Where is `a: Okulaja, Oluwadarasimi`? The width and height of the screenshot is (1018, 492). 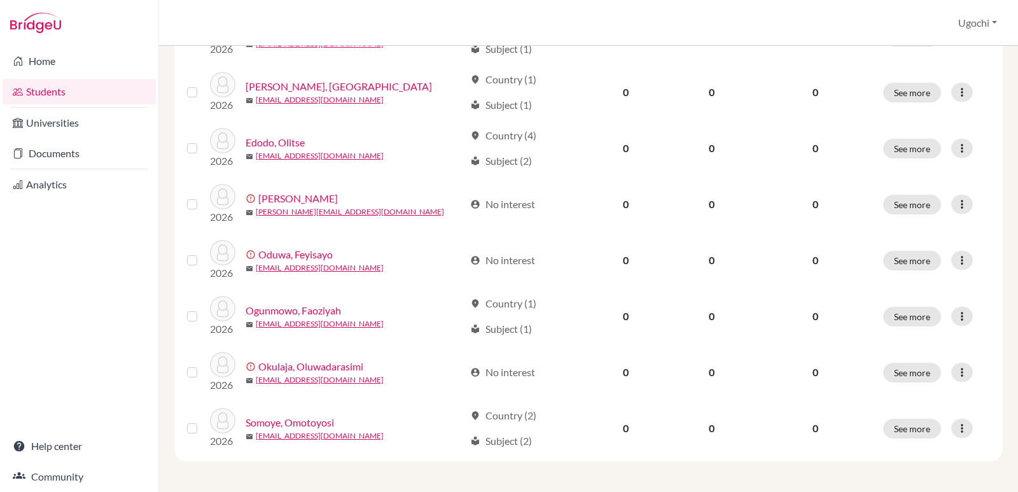 a: Okulaja, Oluwadarasimi is located at coordinates (311, 367).